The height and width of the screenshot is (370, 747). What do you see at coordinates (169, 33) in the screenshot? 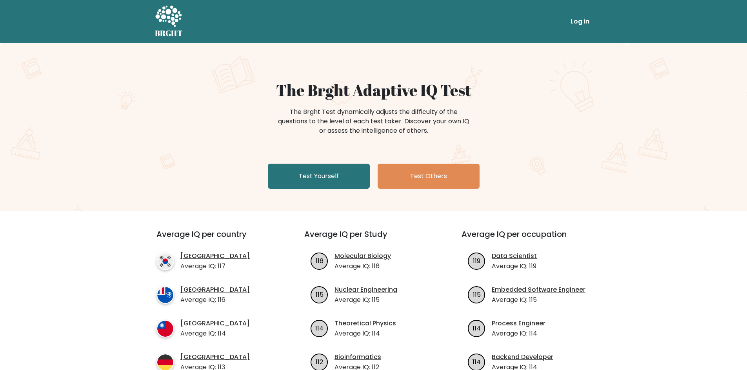
I see `h5: BRGHT` at bounding box center [169, 33].